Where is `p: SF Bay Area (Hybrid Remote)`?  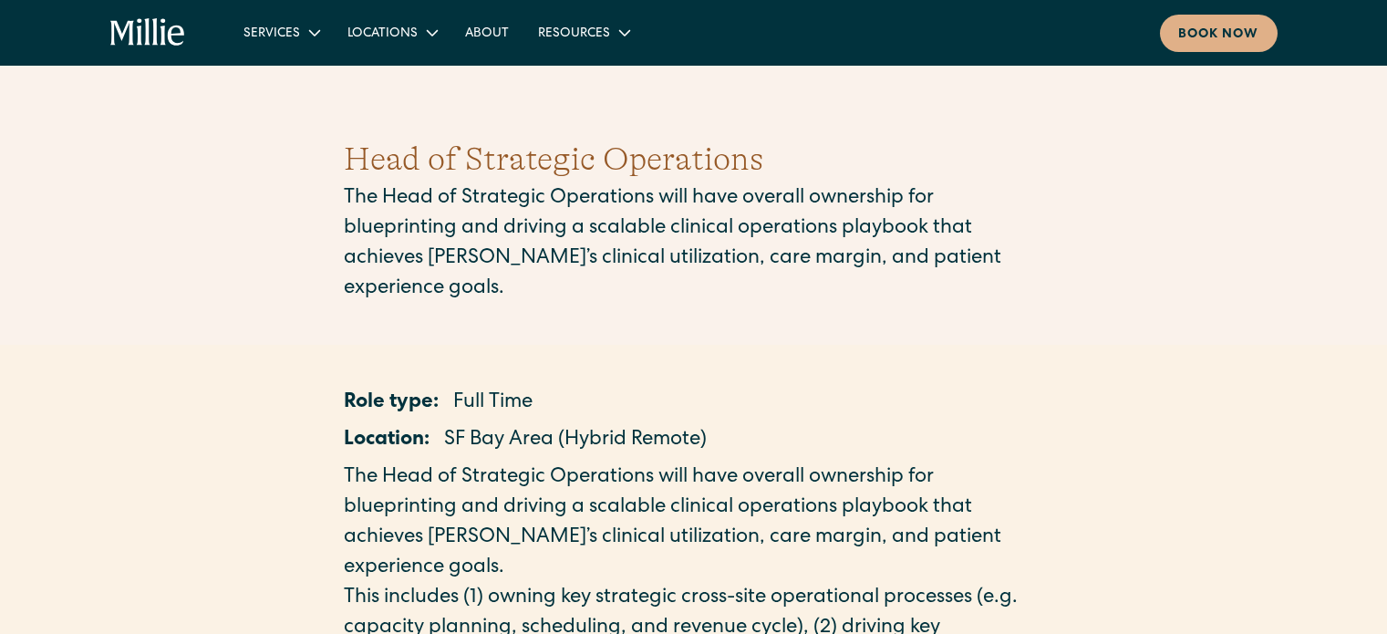
p: SF Bay Area (Hybrid Remote) is located at coordinates (575, 440).